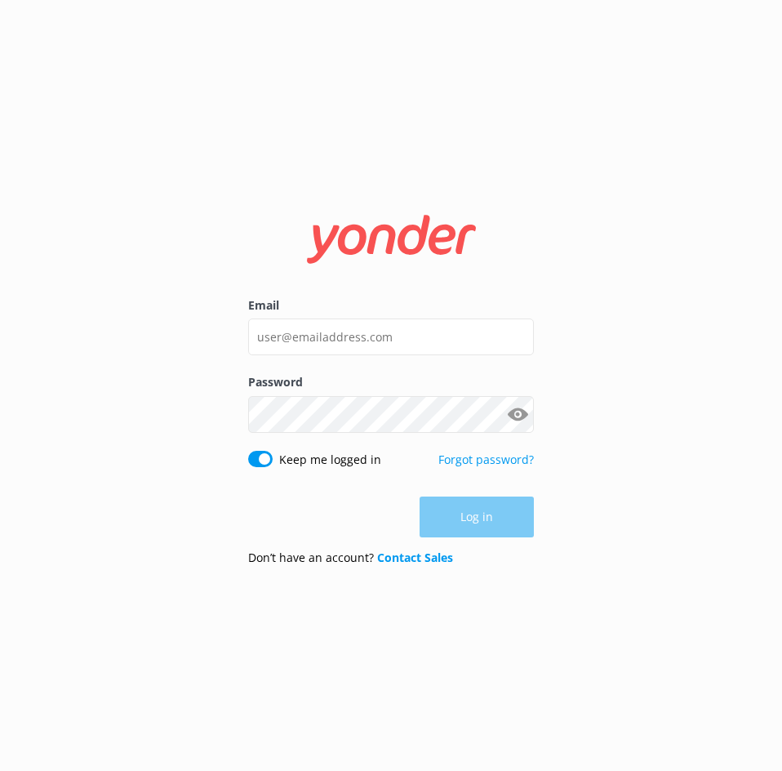  What do you see at coordinates (330, 460) in the screenshot?
I see `label: Keep me logged in` at bounding box center [330, 460].